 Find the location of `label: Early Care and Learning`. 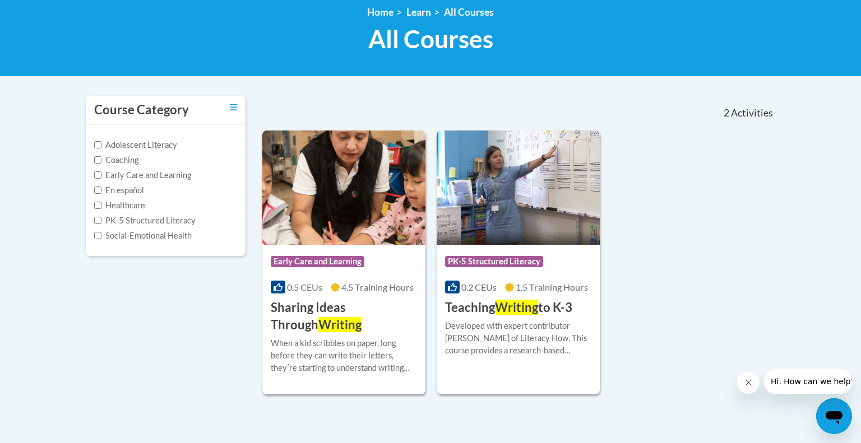

label: Early Care and Learning is located at coordinates (142, 175).